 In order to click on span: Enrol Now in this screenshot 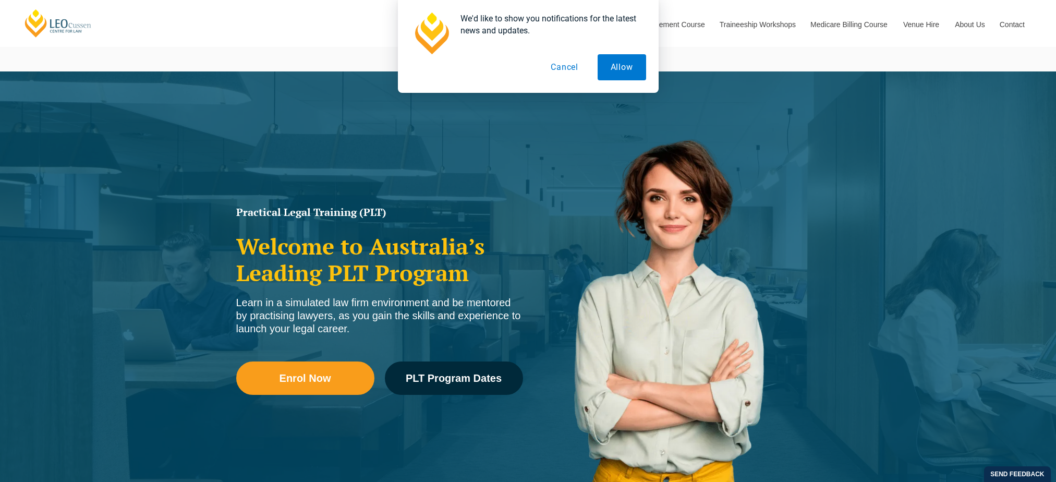, I will do `click(305, 378)`.